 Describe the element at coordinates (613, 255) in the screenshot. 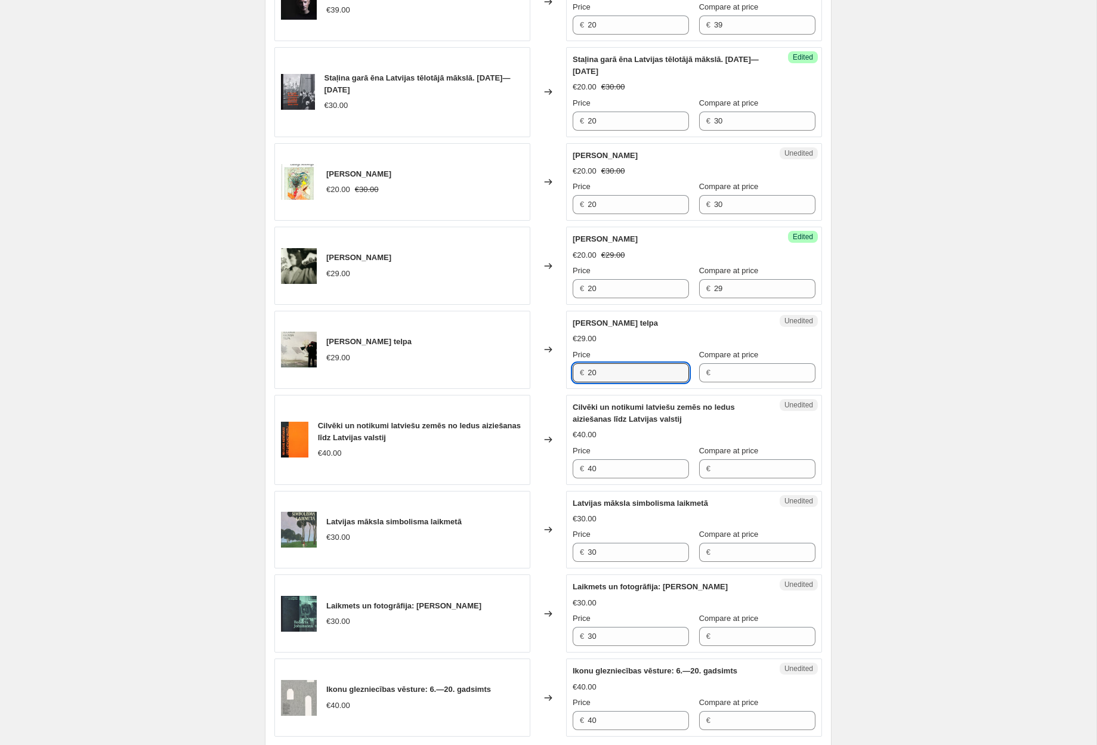

I see `strike: €29.00` at that location.